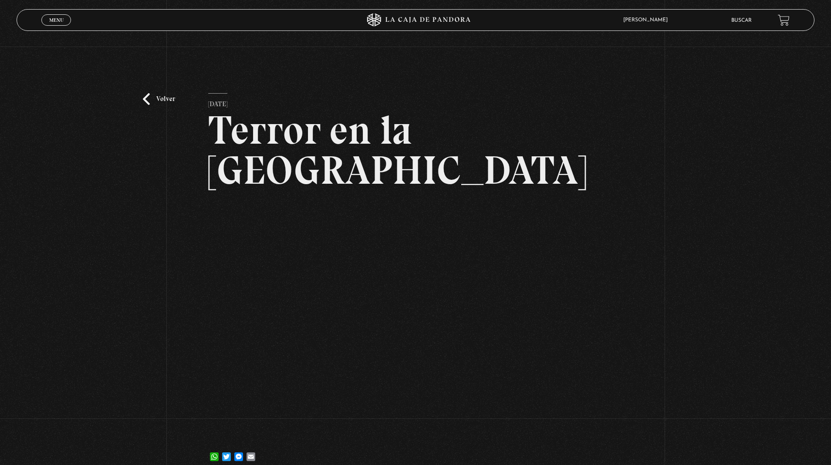  Describe the element at coordinates (741, 20) in the screenshot. I see `a: Buscar` at that location.